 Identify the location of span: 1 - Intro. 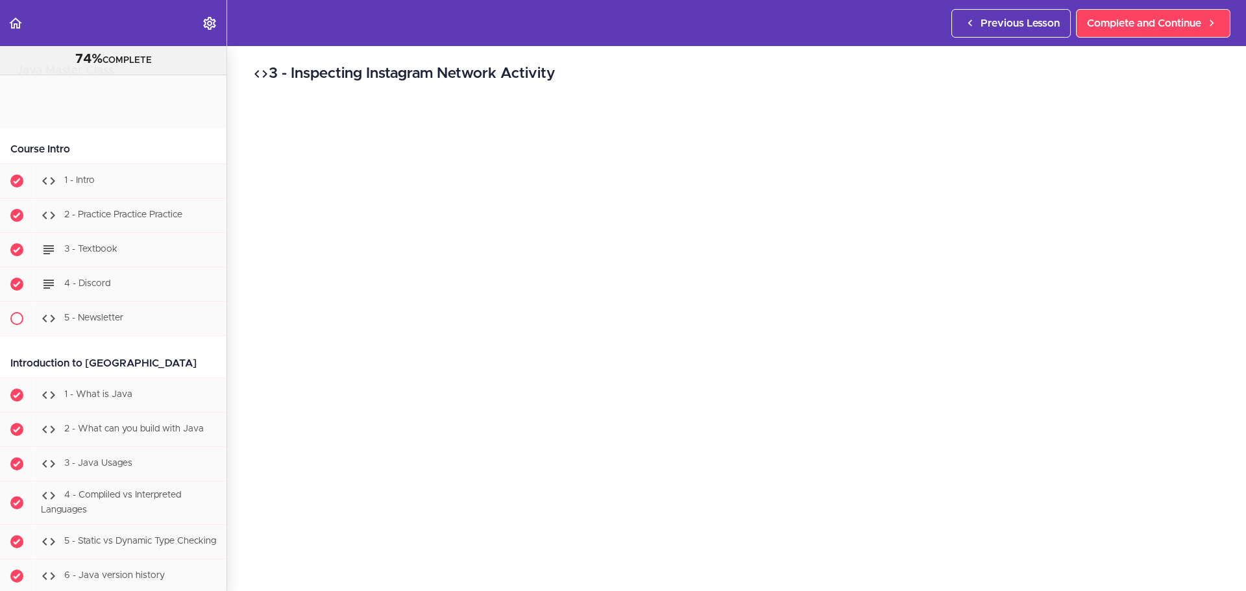
(79, 180).